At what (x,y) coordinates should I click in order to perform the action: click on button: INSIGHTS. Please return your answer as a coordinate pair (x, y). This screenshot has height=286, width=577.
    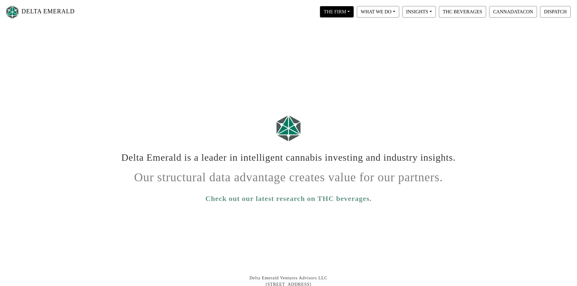
    Looking at the image, I should click on (419, 12).